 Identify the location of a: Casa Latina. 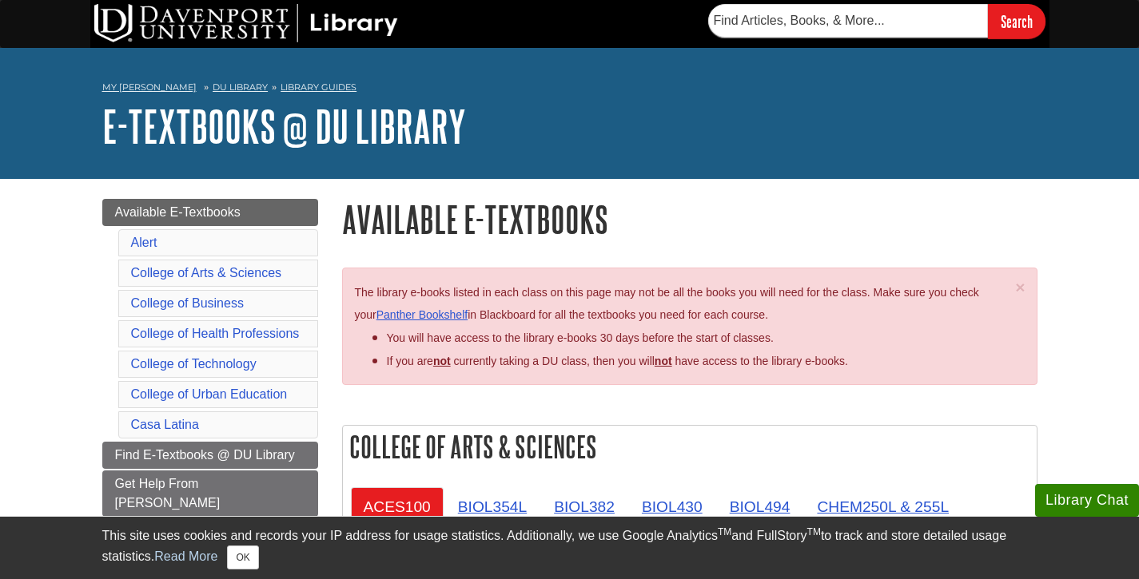
(165, 424).